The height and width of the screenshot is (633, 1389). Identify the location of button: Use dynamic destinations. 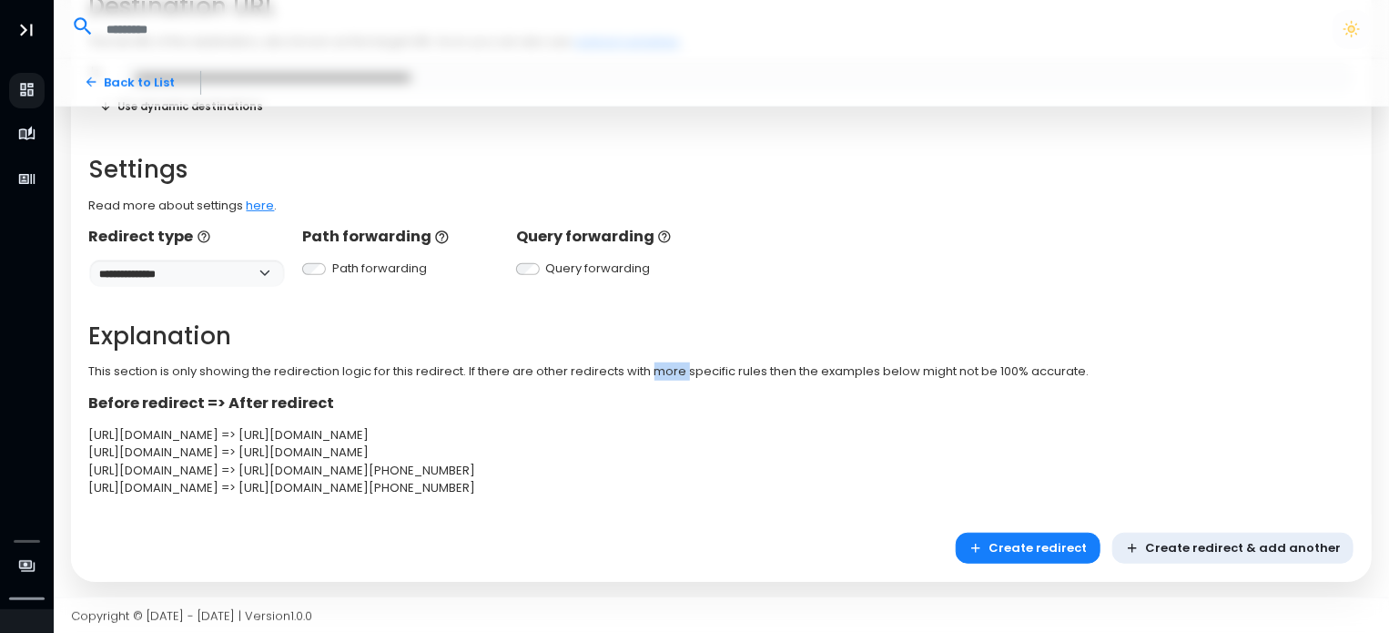
(181, 107).